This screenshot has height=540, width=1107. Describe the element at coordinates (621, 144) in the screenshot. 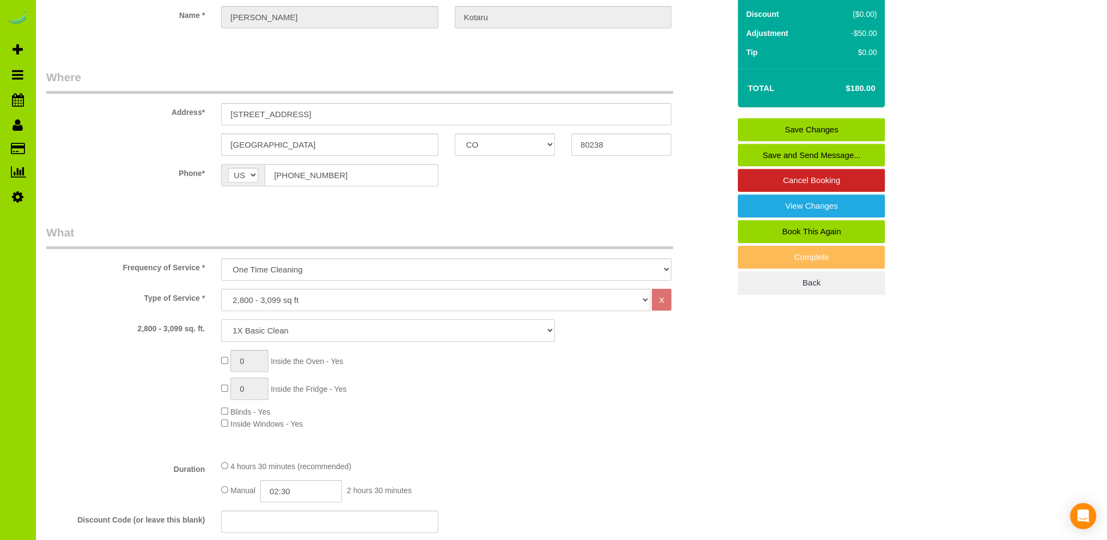

I see `input: Zip Code*` at that location.